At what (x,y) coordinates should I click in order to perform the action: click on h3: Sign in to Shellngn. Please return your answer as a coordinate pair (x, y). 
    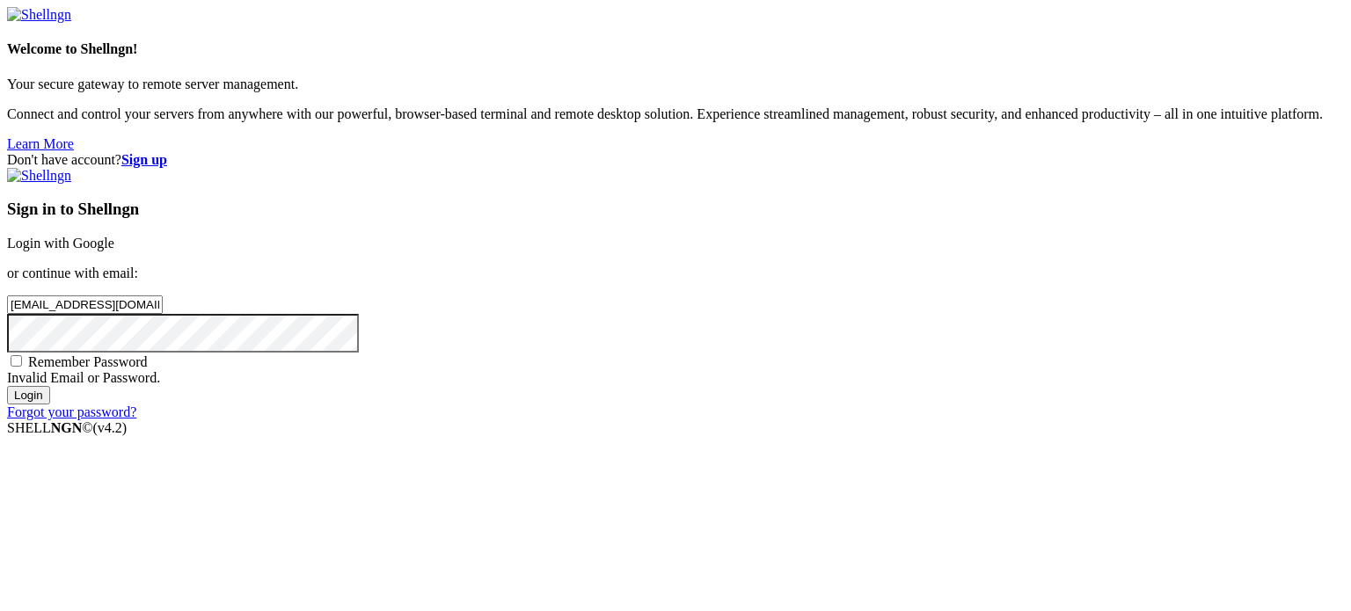
    Looking at the image, I should click on (676, 209).